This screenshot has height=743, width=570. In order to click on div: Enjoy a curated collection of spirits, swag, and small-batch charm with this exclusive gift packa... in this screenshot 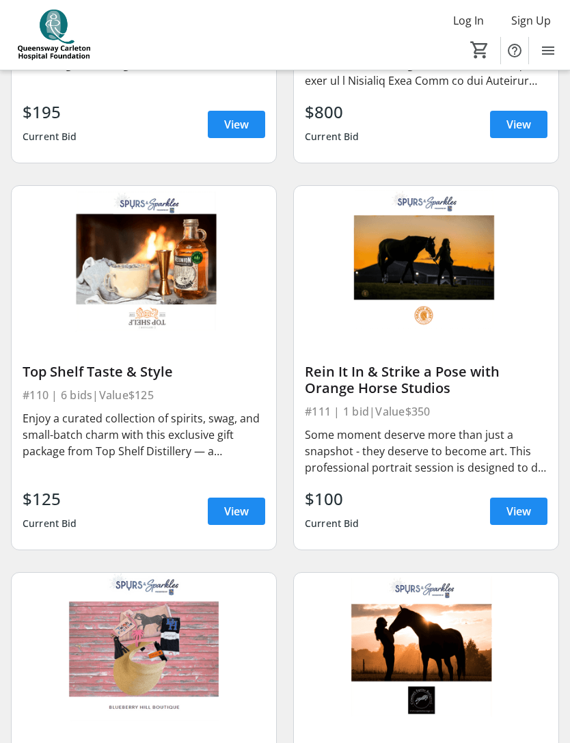, I will do `click(144, 435)`.